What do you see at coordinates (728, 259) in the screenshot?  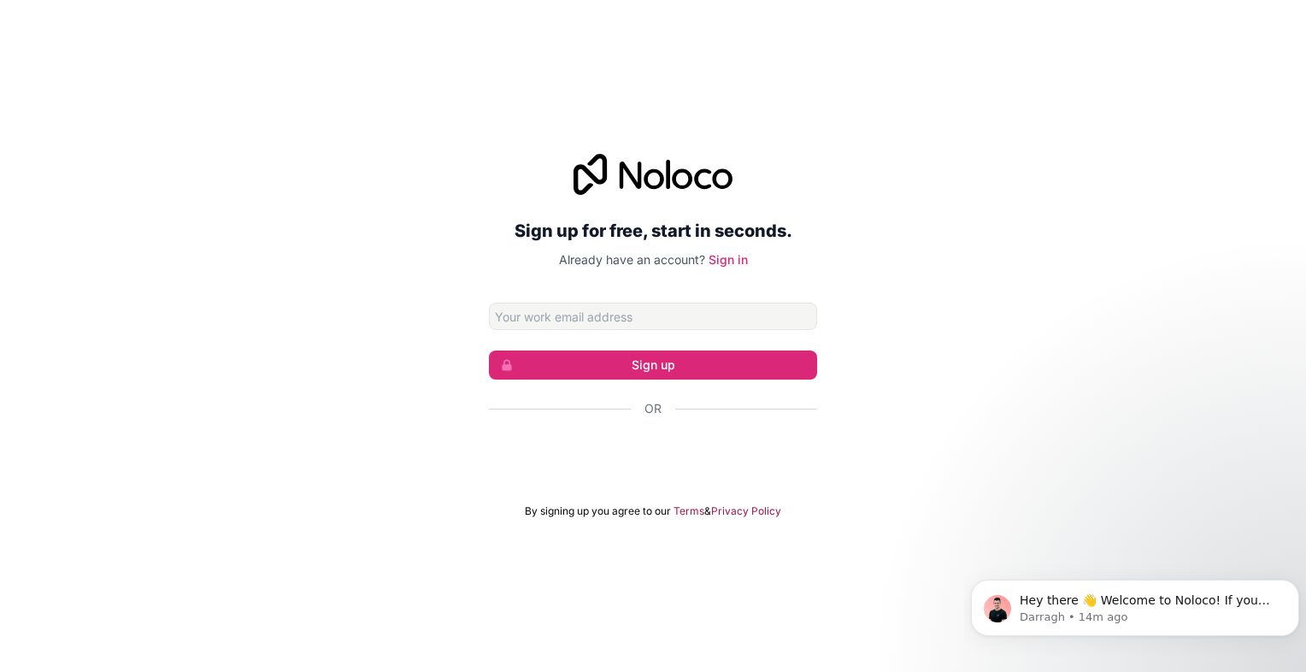 I see `a: Sign in` at bounding box center [728, 259].